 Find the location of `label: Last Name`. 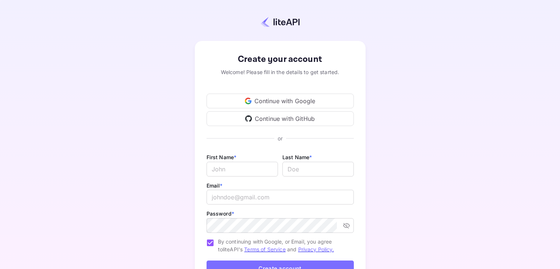

label: Last Name is located at coordinates (297, 157).